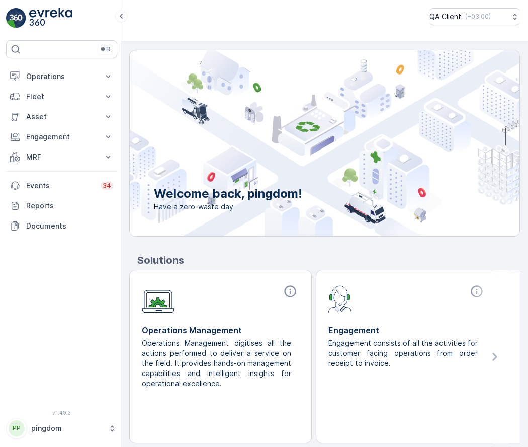 Image resolution: width=528 pixels, height=447 pixels. I want to click on p: pingdom, so click(67, 428).